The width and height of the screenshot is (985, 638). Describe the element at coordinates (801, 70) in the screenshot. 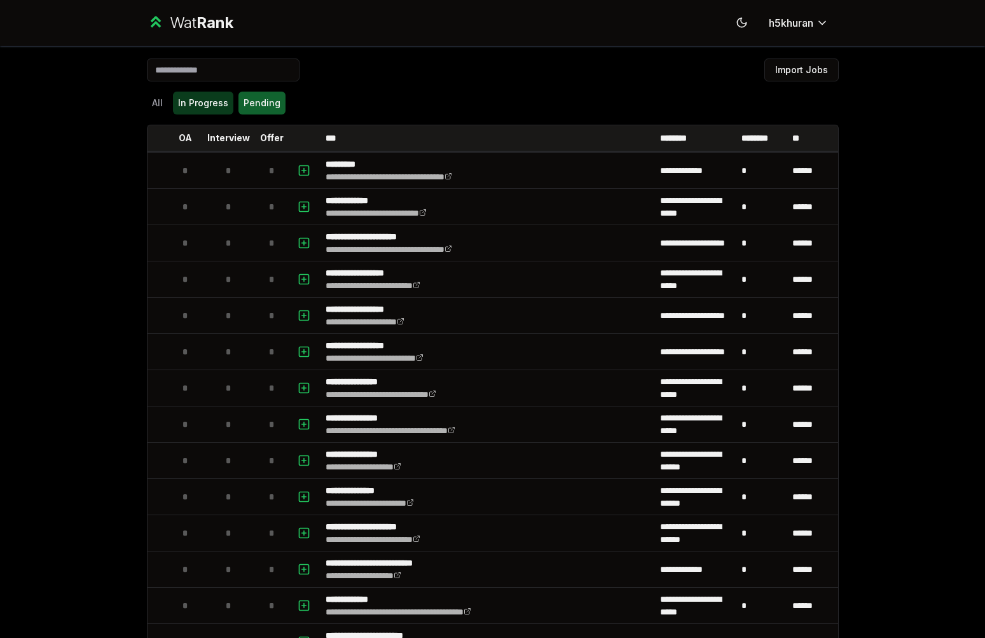

I see `button: Import Jobs` at that location.